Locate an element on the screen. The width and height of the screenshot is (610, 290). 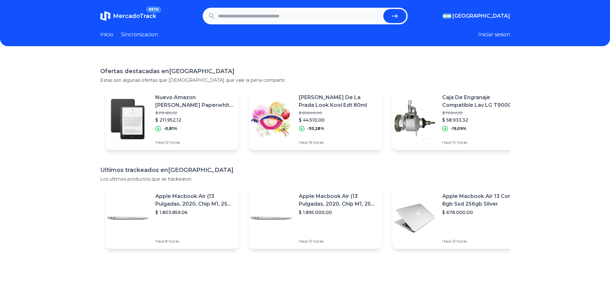
span: BETA is located at coordinates (153, 10).